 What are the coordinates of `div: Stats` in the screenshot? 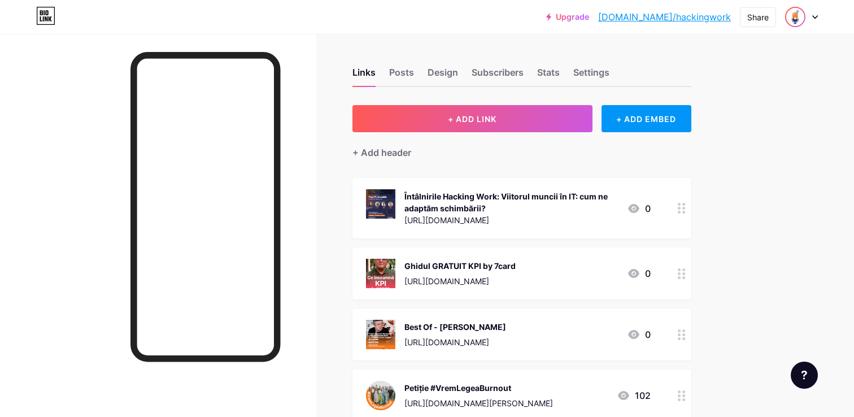 It's located at (549, 76).